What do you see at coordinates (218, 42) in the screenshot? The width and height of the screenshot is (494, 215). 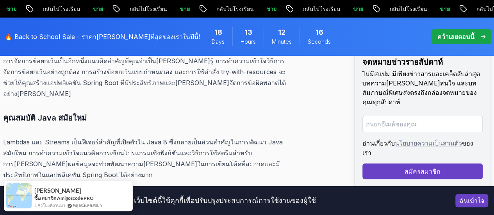 I see `span: Days` at bounding box center [218, 42].